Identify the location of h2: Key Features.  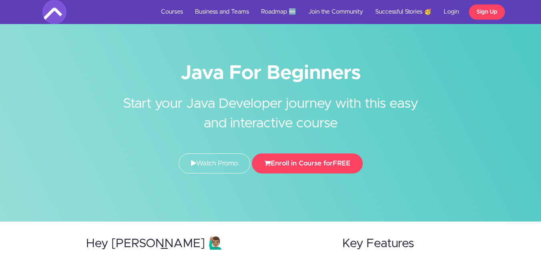
(399, 244).